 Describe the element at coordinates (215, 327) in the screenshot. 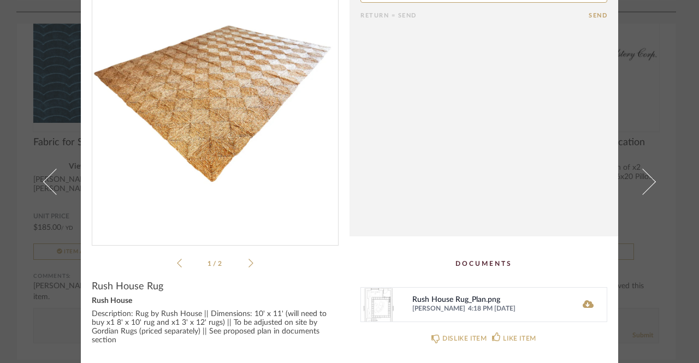

I see `div: Description: Rug by Rush House || Dimensions: 10' x 11' (will need to buy x1 8' x 10' rug and x1 ...` at that location.